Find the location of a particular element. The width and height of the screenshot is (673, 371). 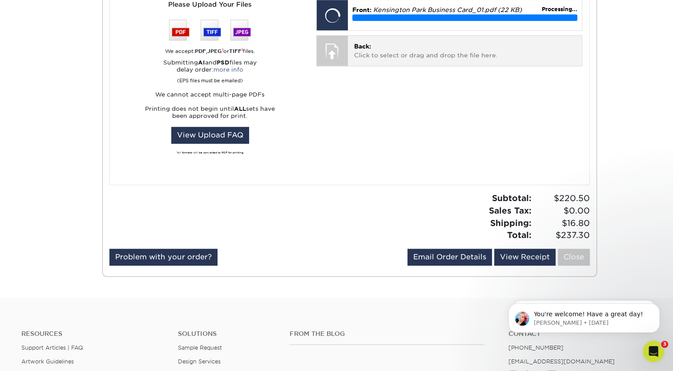

strong: Shipping: is located at coordinates (510, 223).